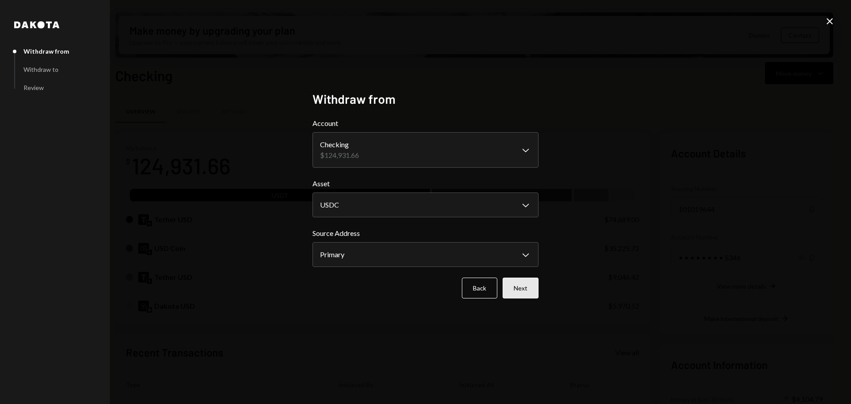  Describe the element at coordinates (41, 69) in the screenshot. I see `div: Withdraw to` at that location.